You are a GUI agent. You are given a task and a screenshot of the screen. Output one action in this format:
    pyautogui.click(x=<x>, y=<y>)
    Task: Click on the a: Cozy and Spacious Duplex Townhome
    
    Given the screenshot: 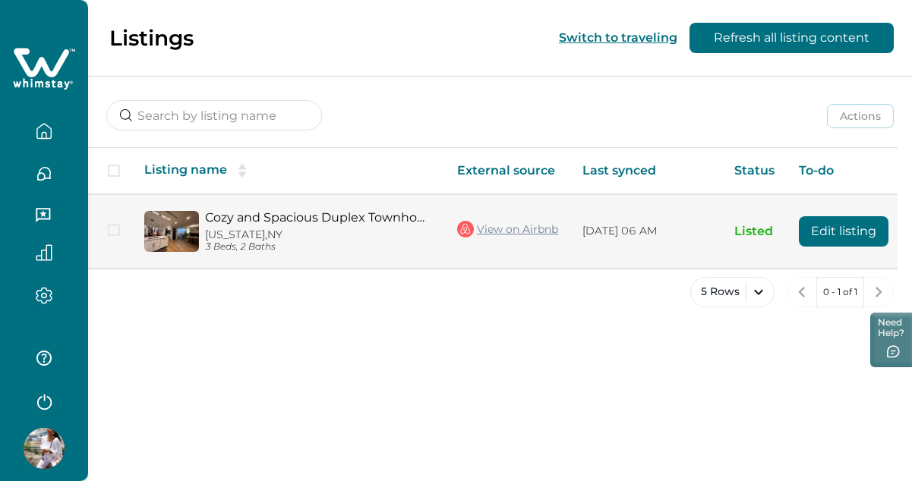 What is the action you would take?
    pyautogui.click(x=319, y=217)
    